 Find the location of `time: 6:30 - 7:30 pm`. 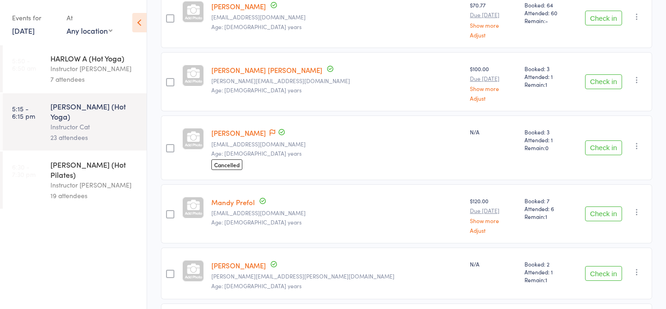

time: 6:30 - 7:30 pm is located at coordinates (24, 171).